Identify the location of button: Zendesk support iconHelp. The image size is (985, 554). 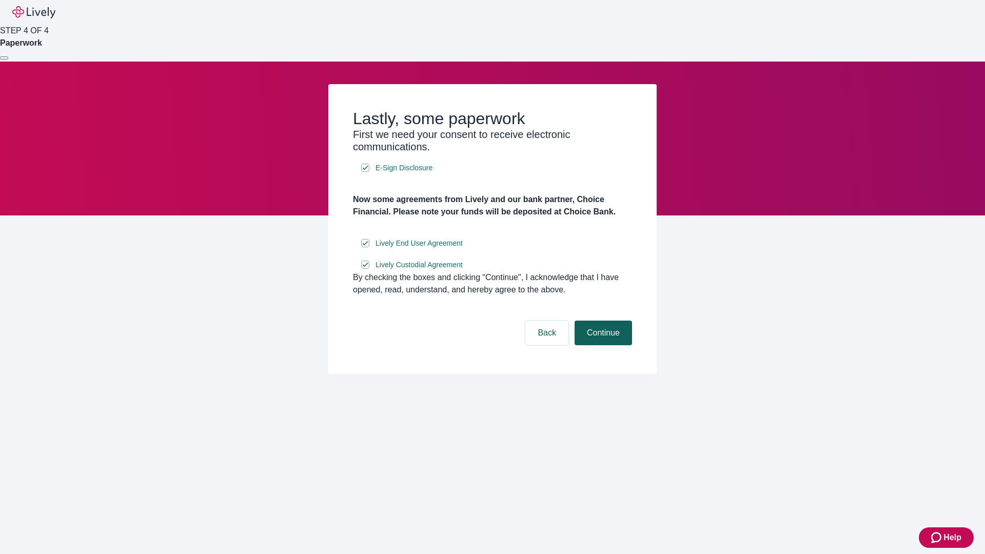
(946, 538).